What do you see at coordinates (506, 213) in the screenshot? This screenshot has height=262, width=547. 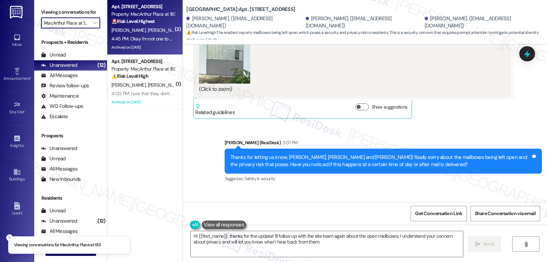 I see `button: Share Conversation via email` at bounding box center [506, 213].